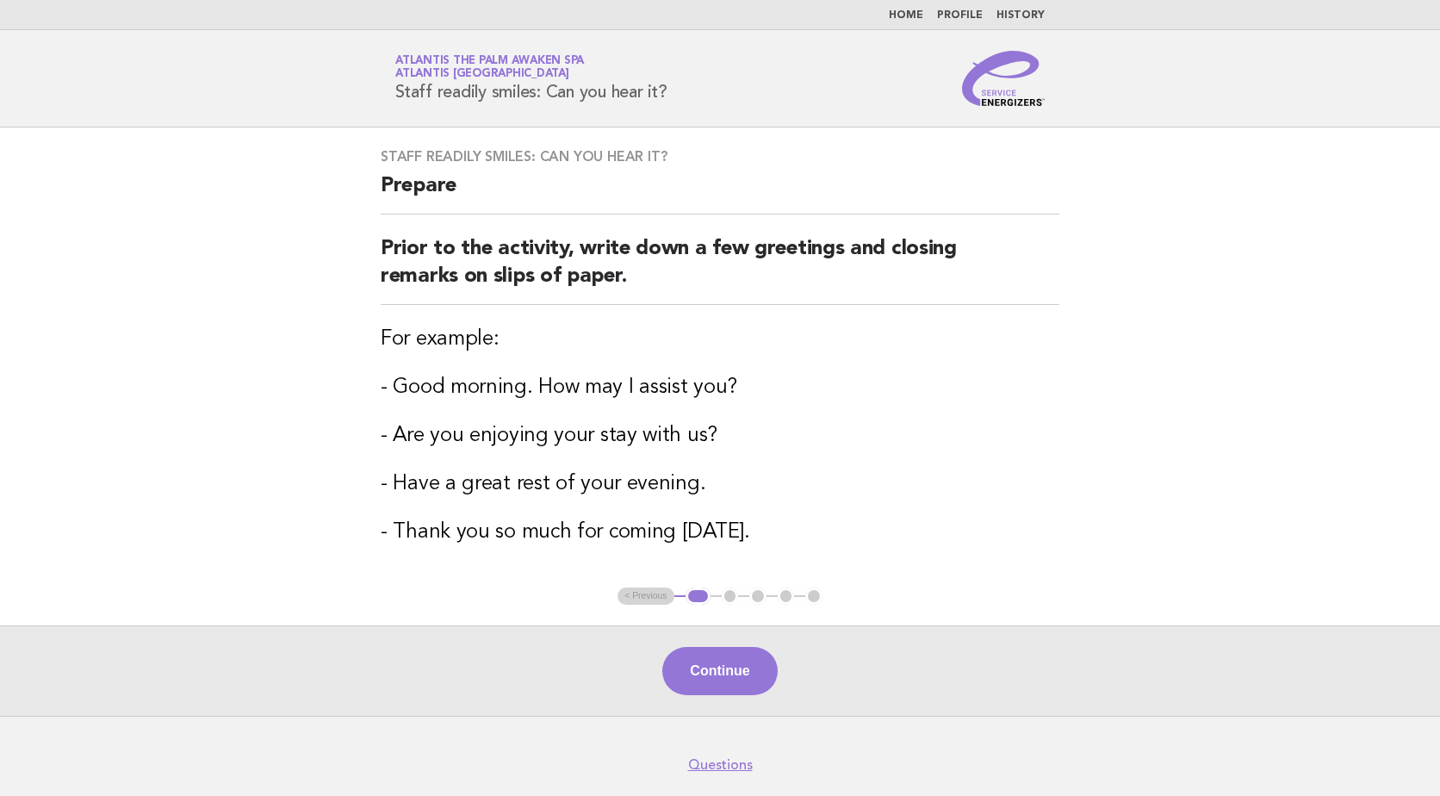  What do you see at coordinates (720, 436) in the screenshot?
I see `h3: - Are you enjoying your stay with us?` at bounding box center [720, 436].